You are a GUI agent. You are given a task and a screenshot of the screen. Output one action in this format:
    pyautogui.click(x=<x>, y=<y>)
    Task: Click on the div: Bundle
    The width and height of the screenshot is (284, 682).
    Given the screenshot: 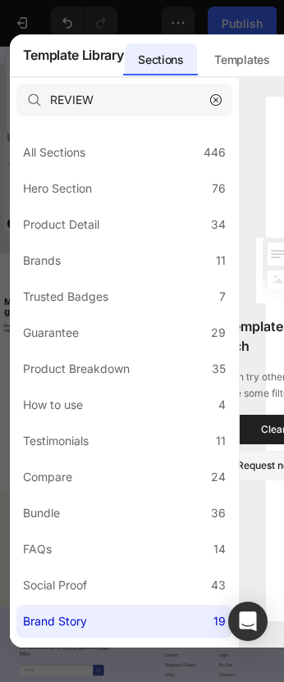 What is the action you would take?
    pyautogui.click(x=41, y=513)
    